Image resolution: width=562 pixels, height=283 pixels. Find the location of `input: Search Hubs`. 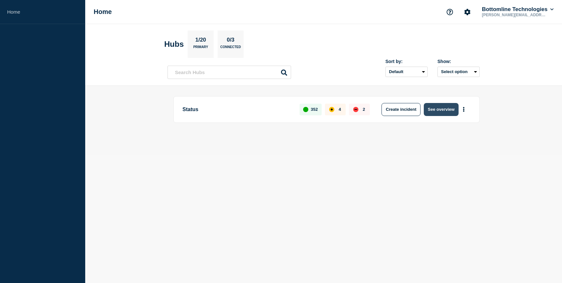

input: Search Hubs is located at coordinates (229, 72).